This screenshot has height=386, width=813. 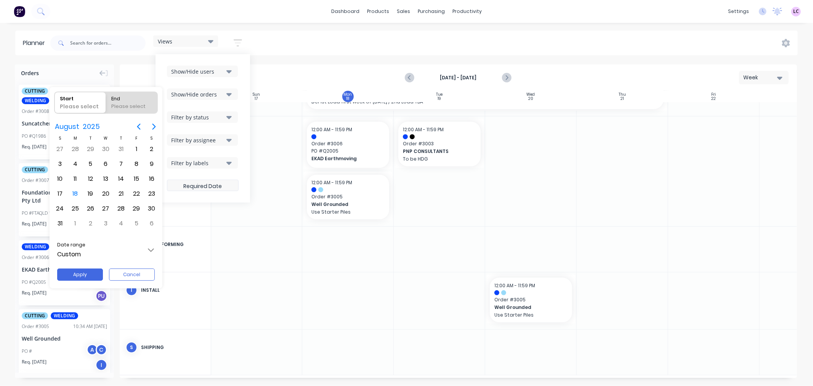 I want to click on div: Thursday, August 28, 2025, so click(x=121, y=208).